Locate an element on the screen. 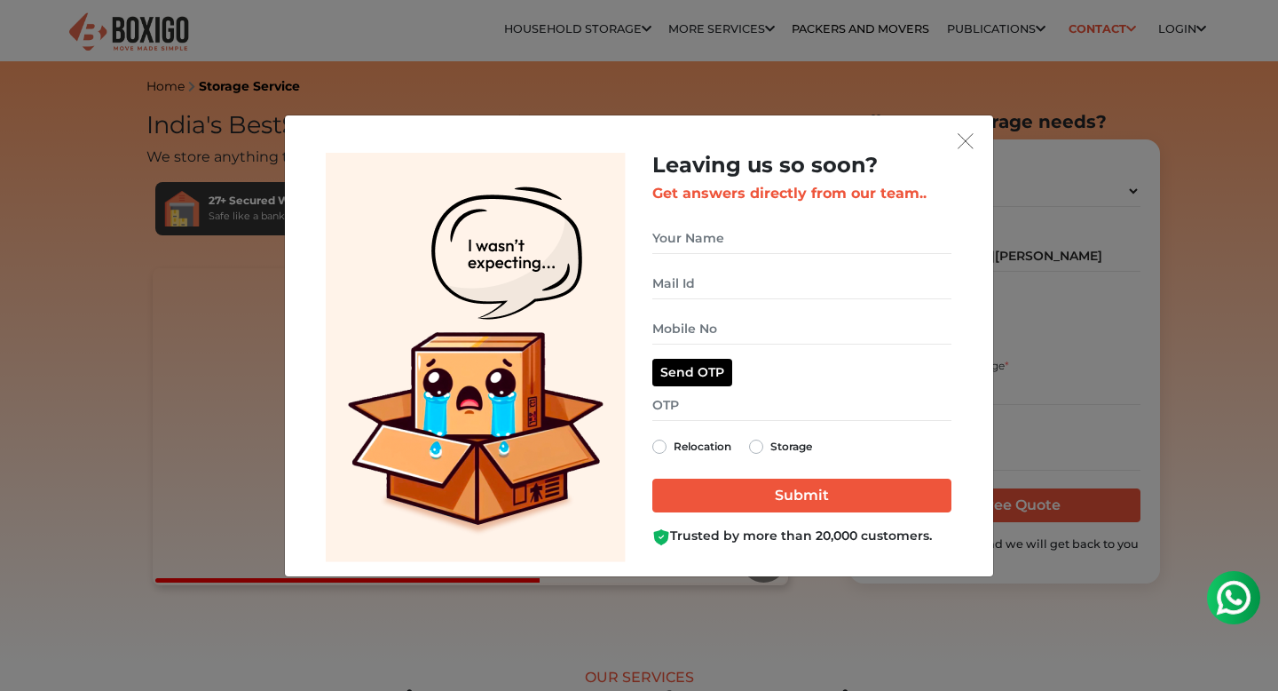 The height and width of the screenshot is (691, 1278). img: Boxigo Customer Shield is located at coordinates (661, 537).